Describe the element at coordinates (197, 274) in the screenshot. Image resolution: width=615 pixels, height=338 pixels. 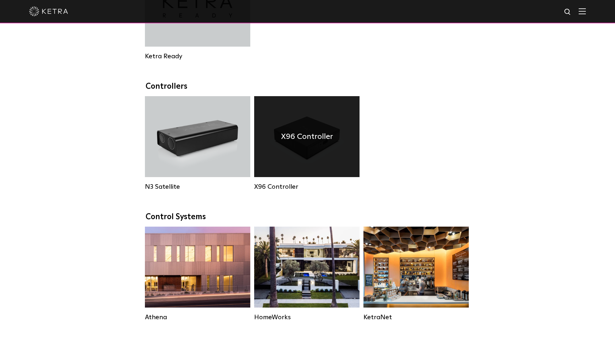
I see `a: Athena Commercial Solution` at that location.